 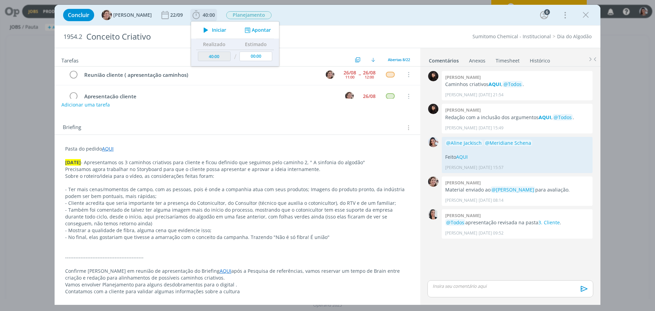 I want to click on div: 6, so click(x=547, y=12).